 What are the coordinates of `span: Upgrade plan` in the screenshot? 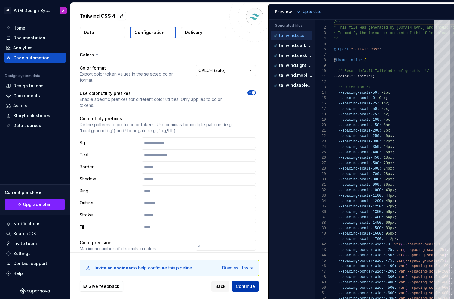 It's located at (37, 204).